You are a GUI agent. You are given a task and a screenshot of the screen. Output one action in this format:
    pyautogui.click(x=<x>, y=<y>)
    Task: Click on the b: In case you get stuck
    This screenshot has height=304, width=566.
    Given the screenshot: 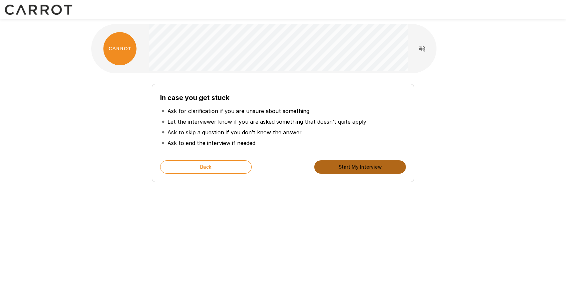 What is the action you would take?
    pyautogui.click(x=195, y=98)
    